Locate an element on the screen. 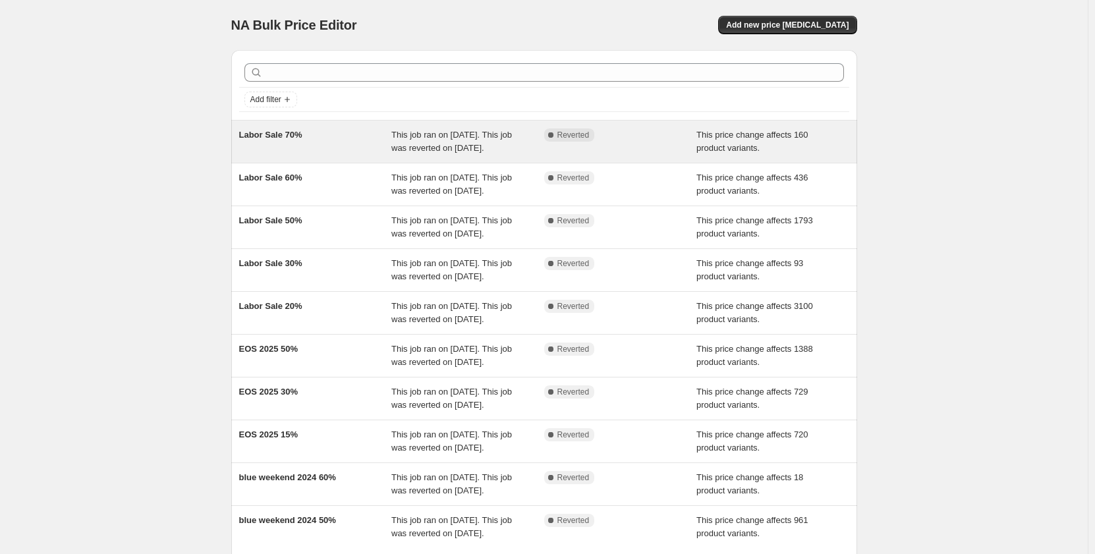 This screenshot has width=1095, height=554. span: This price change affects 3100 product variants. is located at coordinates (755, 312).